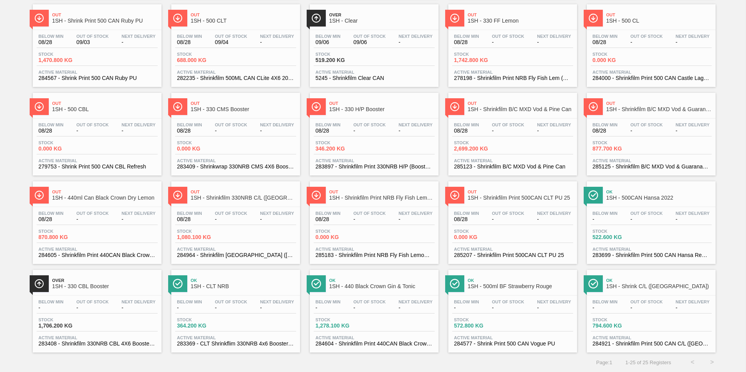 This screenshot has width=746, height=372. Describe the element at coordinates (659, 109) in the screenshot. I see `span: 1SH - Shrinkfilm B/C MXD Vod & Guarana Can` at that location.